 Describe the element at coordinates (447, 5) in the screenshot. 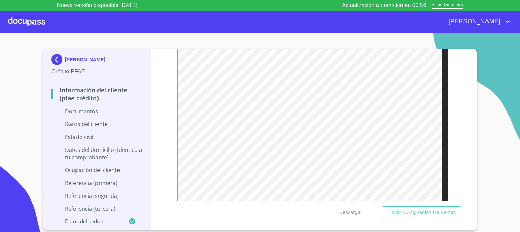

I see `span: Actualizar ahora` at that location.